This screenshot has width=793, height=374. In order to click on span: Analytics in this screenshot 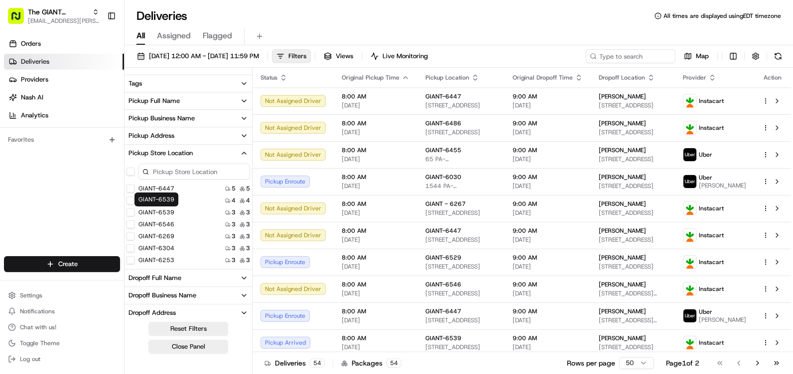, I will do `click(34, 116)`.